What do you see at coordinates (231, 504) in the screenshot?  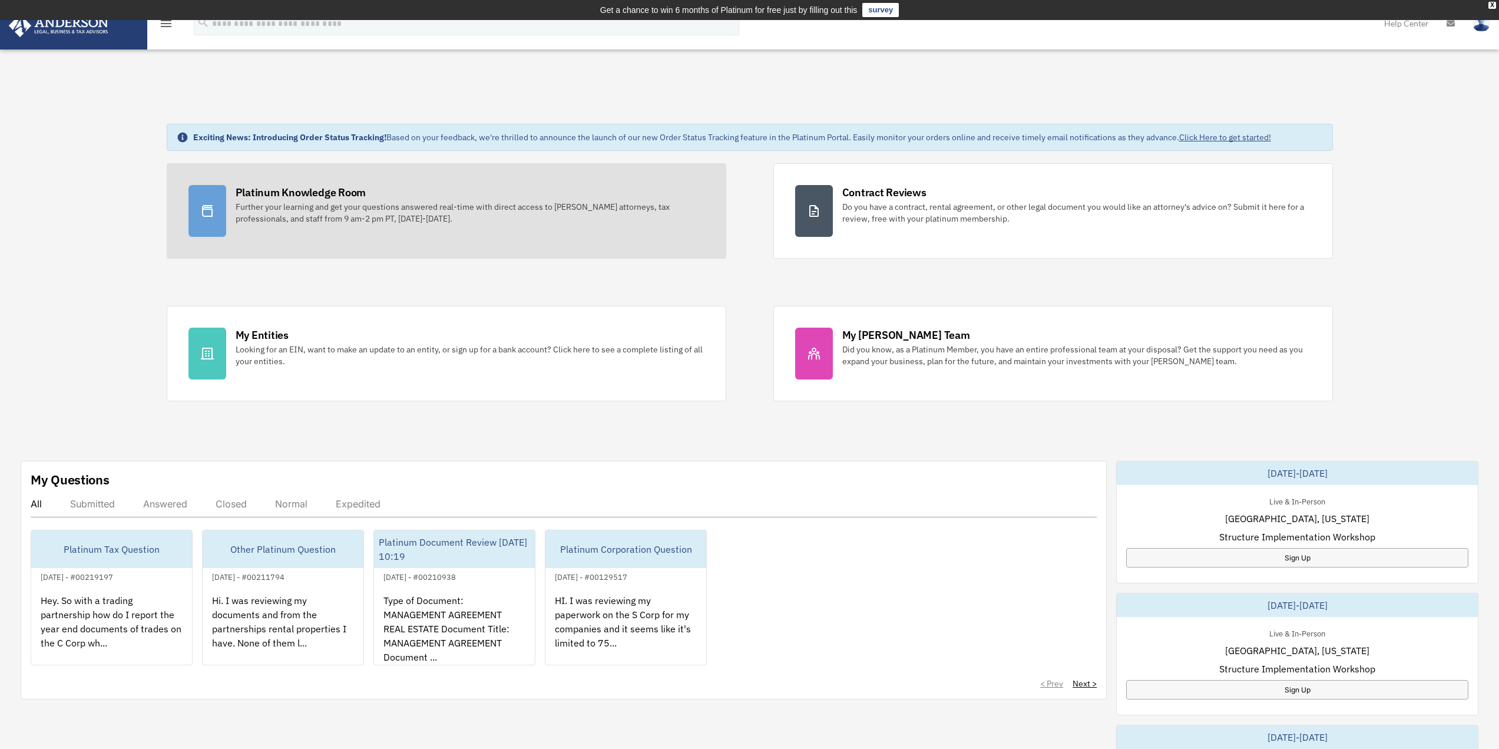 I see `div: Closed` at bounding box center [231, 504].